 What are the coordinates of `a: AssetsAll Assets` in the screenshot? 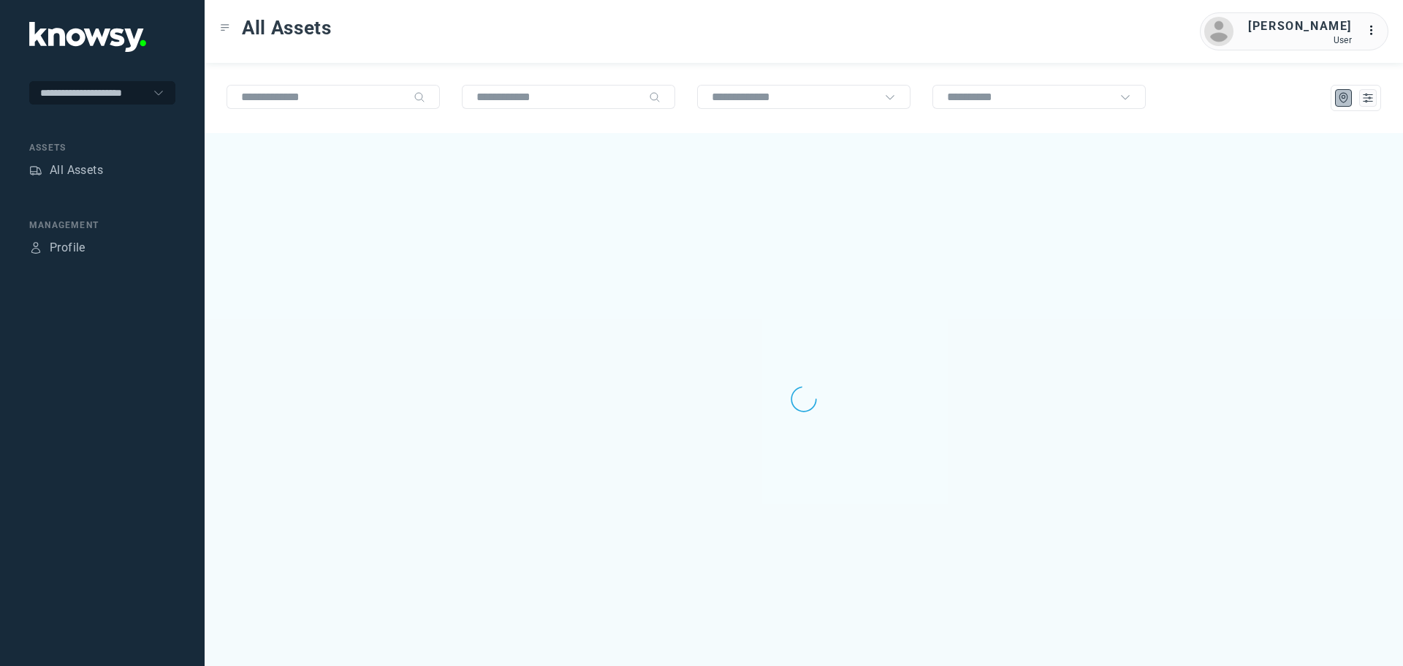 It's located at (66, 170).